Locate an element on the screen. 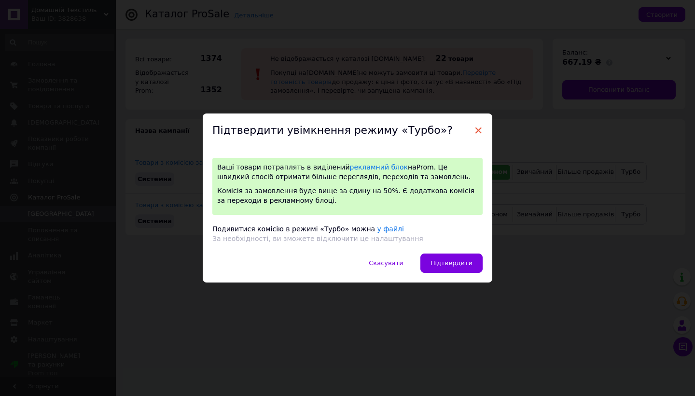 Image resolution: width=695 pixels, height=396 pixels. button: Підтвердити is located at coordinates (451, 263).